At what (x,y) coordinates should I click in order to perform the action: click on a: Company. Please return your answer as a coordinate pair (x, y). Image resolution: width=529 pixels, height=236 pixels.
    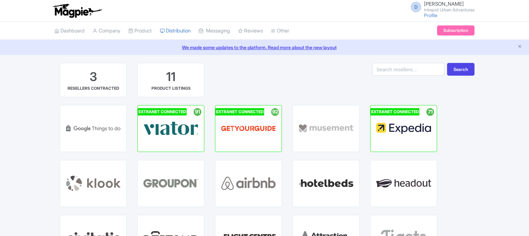
    Looking at the image, I should click on (106, 31).